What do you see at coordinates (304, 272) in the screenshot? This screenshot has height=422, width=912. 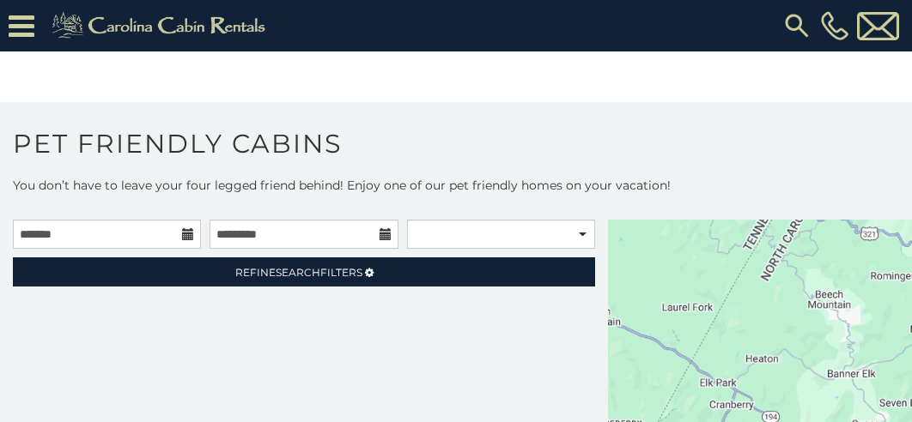 I see `a: RefineSearchFilters` at bounding box center [304, 272].